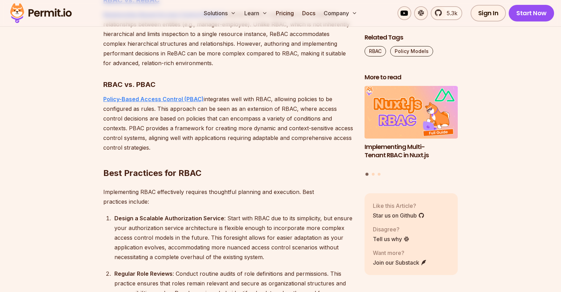 The width and height of the screenshot is (561, 292). Describe the element at coordinates (285, 13) in the screenshot. I see `a: Pricing` at that location.